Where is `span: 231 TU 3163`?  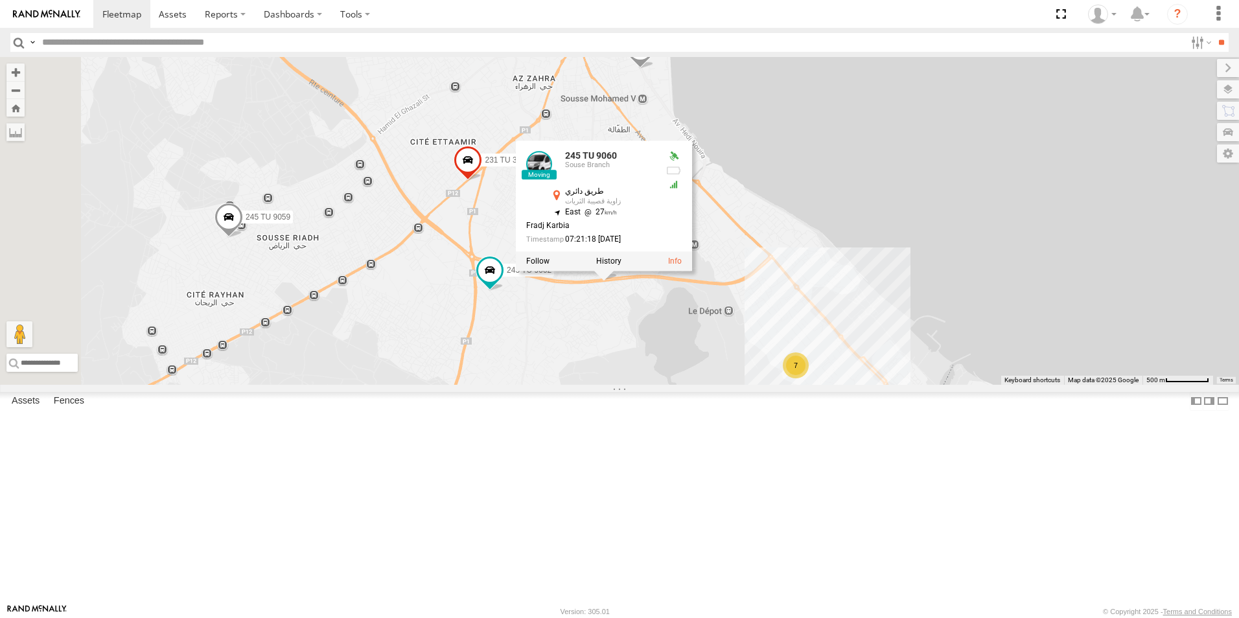 span: 231 TU 3163 is located at coordinates (507, 161).